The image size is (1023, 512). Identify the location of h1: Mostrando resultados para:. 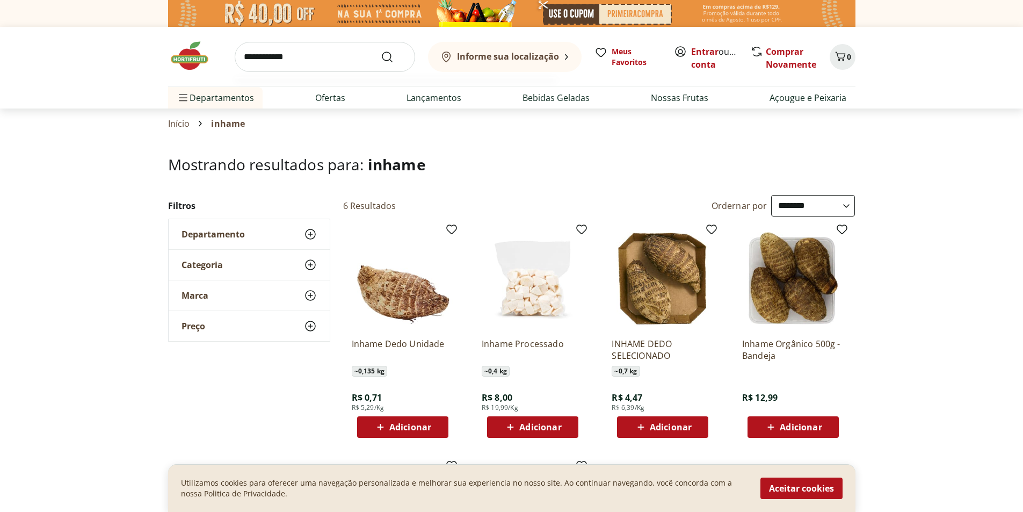
(512, 164).